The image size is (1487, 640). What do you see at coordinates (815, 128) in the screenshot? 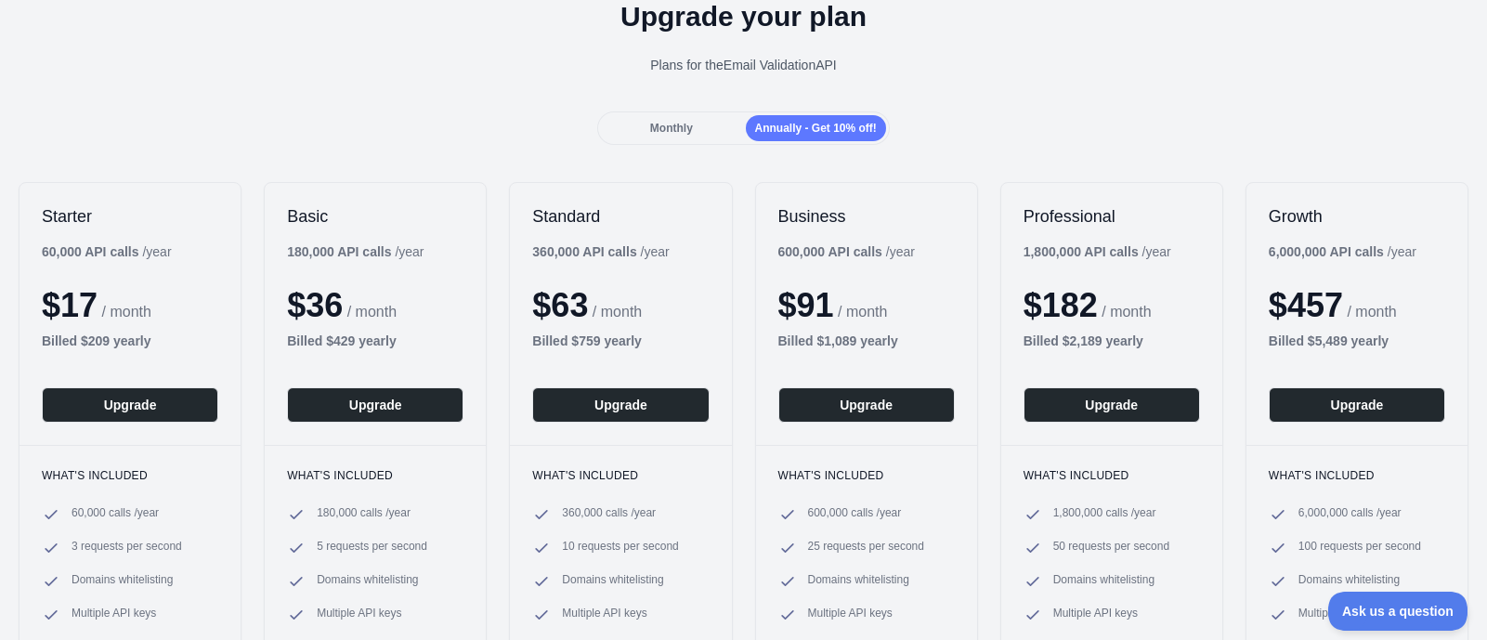
I see `span: Annually - Get 10% off!` at bounding box center [815, 128].